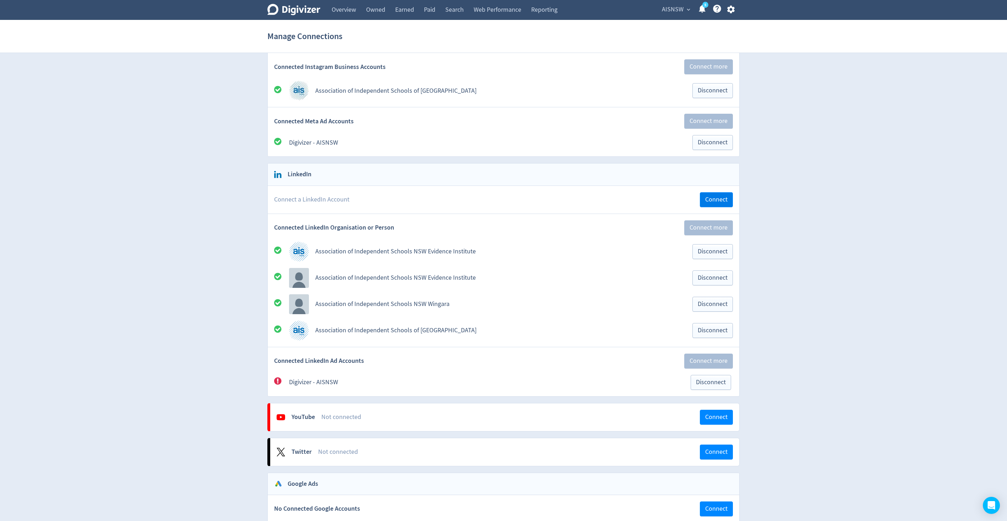 The image size is (1007, 521). I want to click on a: TwitterNot connectedConnect, so click(505, 452).